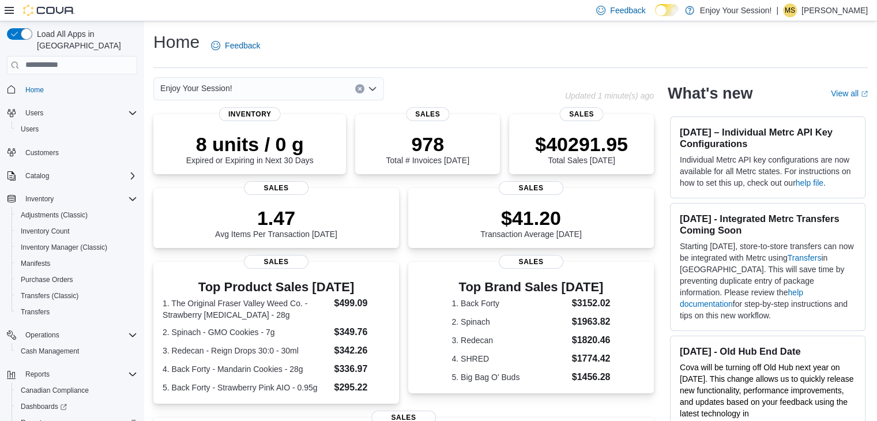  I want to click on span: Inventory Count, so click(77, 231).